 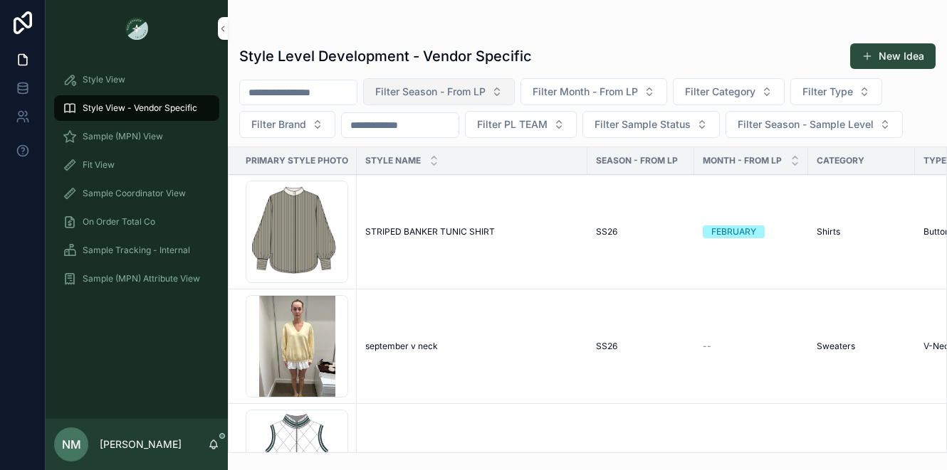 What do you see at coordinates (137, 279) in the screenshot?
I see `a: Sample (MPN) Attribute View` at bounding box center [137, 279].